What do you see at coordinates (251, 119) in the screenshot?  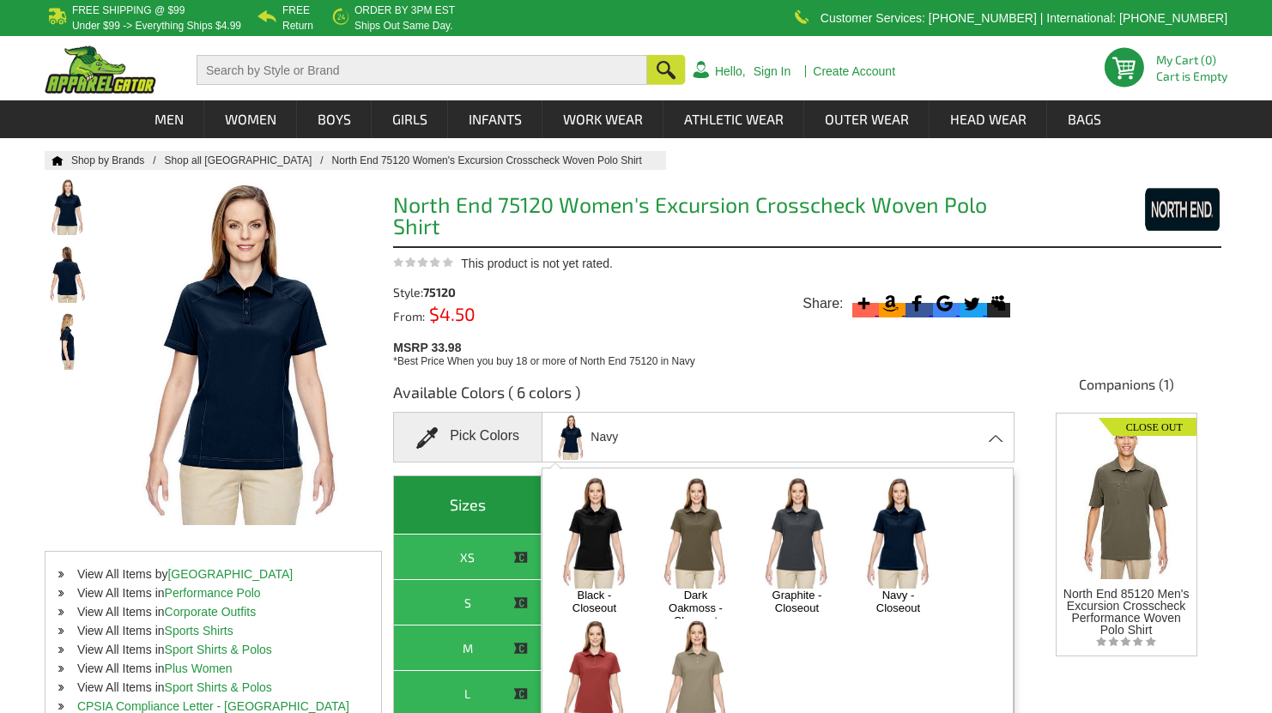 I see `a: Women` at bounding box center [251, 119].